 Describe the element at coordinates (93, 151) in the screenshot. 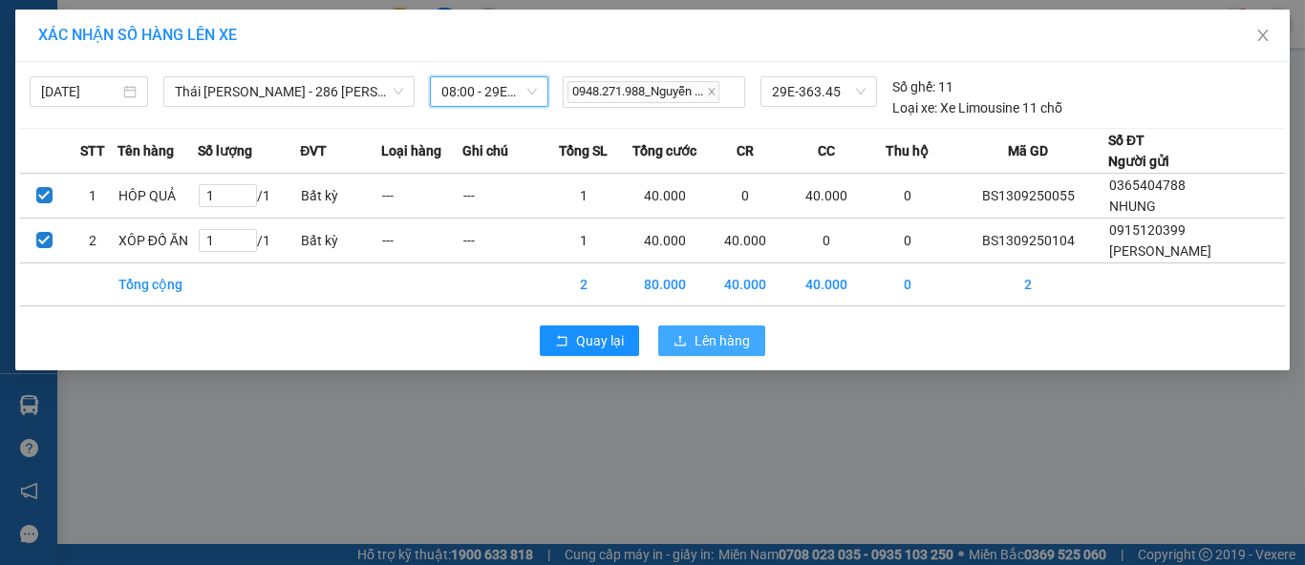

I see `span: STT` at that location.